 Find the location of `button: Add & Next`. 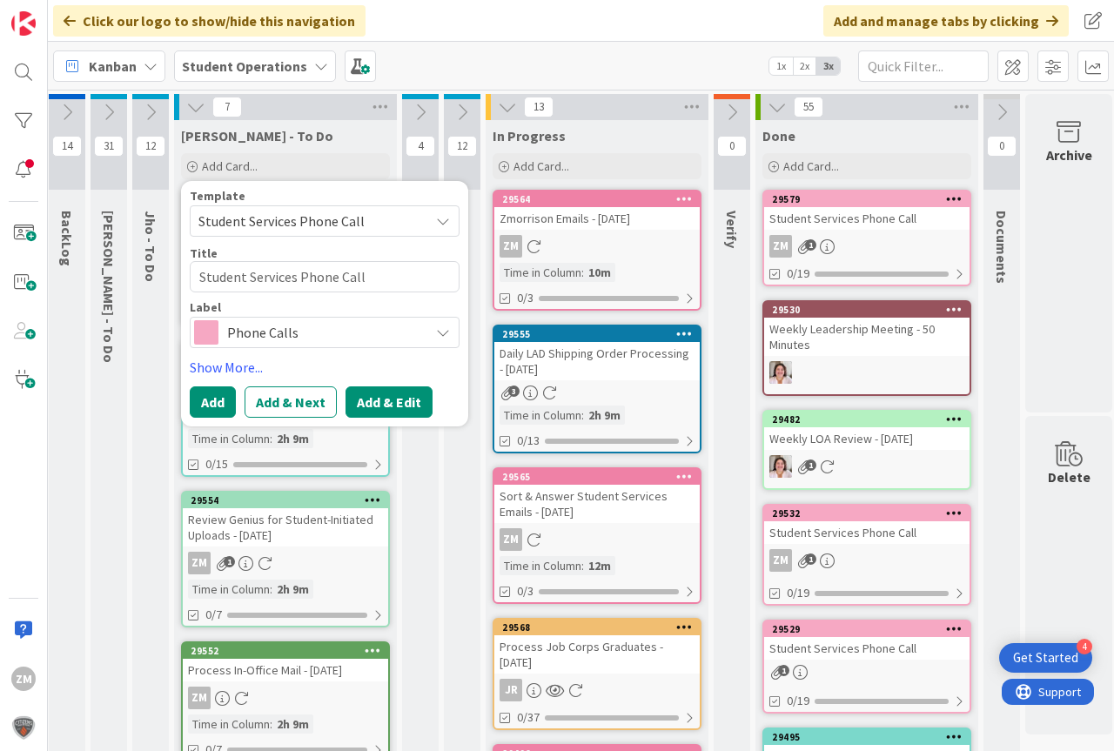

button: Add & Next is located at coordinates (291, 402).